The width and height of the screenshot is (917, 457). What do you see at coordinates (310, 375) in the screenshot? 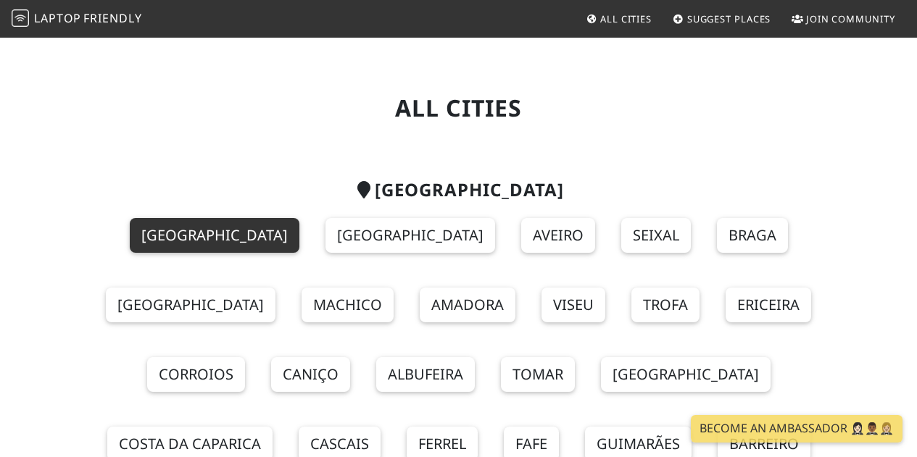
I see `a: Caniço` at bounding box center [310, 375].